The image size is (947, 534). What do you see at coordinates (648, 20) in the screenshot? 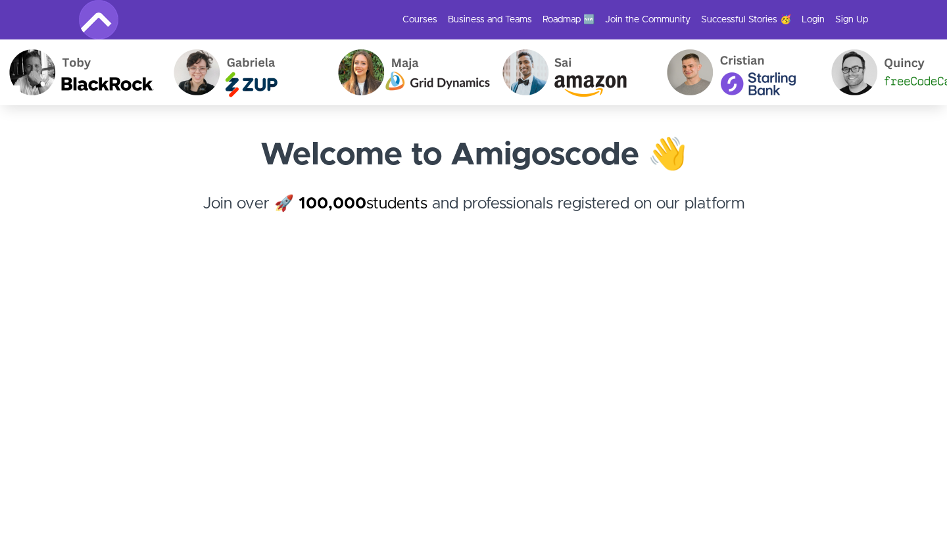
I see `a: Join the Community` at bounding box center [648, 20].